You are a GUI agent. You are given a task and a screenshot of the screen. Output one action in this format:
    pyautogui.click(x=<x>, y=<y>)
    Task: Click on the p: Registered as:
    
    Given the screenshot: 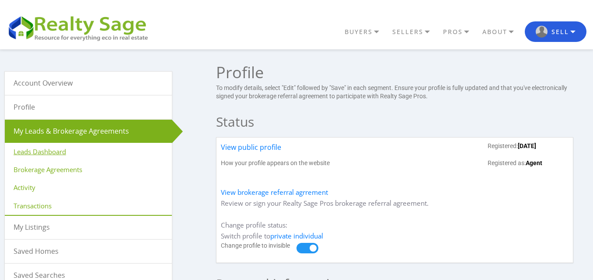 What is the action you would take?
    pyautogui.click(x=528, y=163)
    